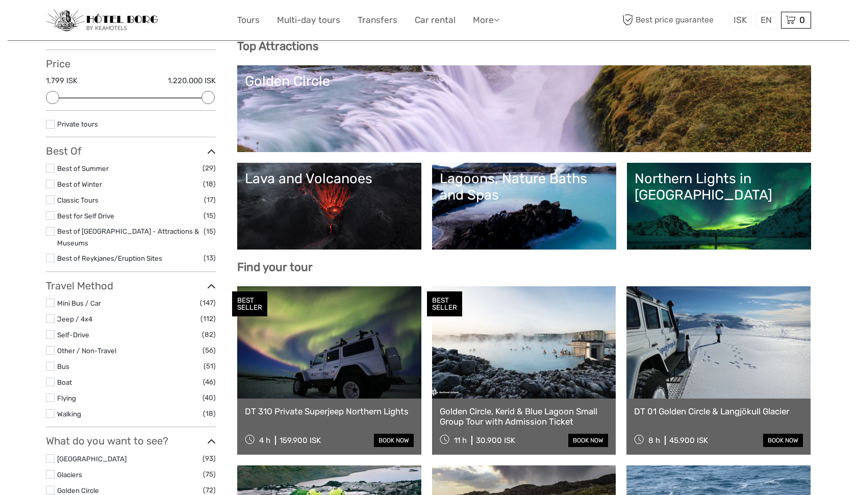 Image resolution: width=857 pixels, height=495 pixels. I want to click on span: (51), so click(210, 366).